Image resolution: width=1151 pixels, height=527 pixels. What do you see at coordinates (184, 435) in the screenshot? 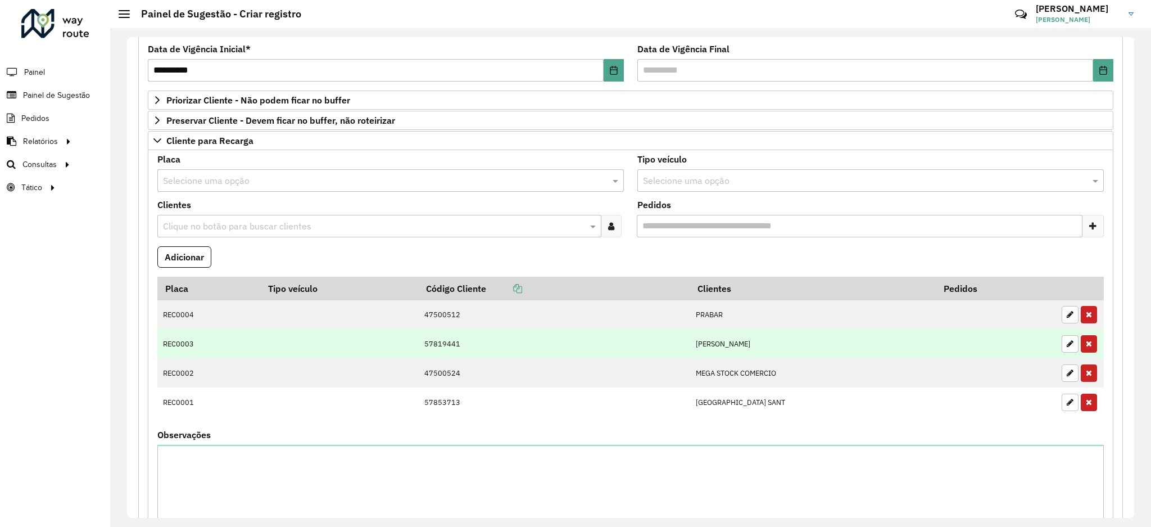
I see `label: Observações` at bounding box center [184, 435].